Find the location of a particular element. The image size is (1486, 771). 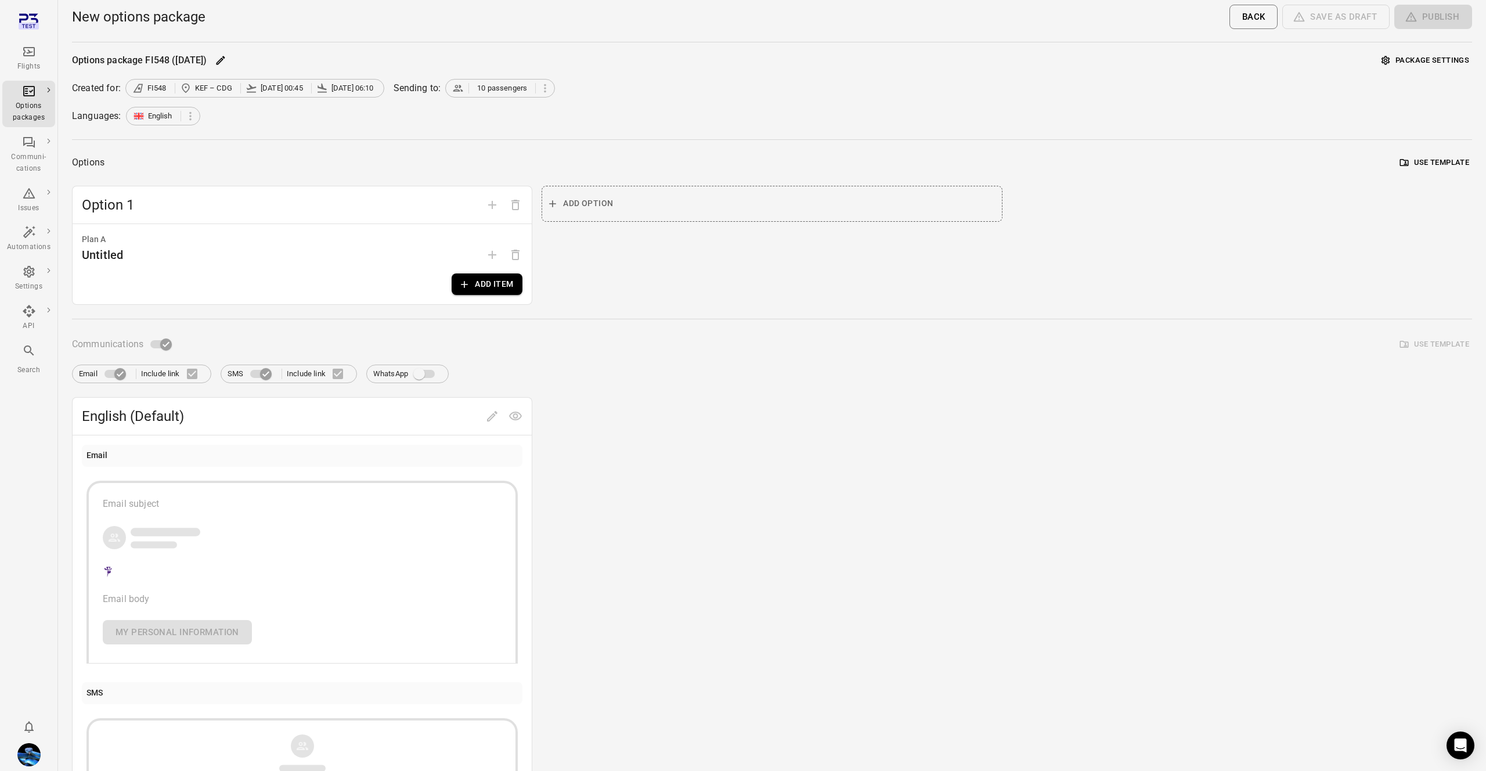

span: Preview is located at coordinates (515, 415).